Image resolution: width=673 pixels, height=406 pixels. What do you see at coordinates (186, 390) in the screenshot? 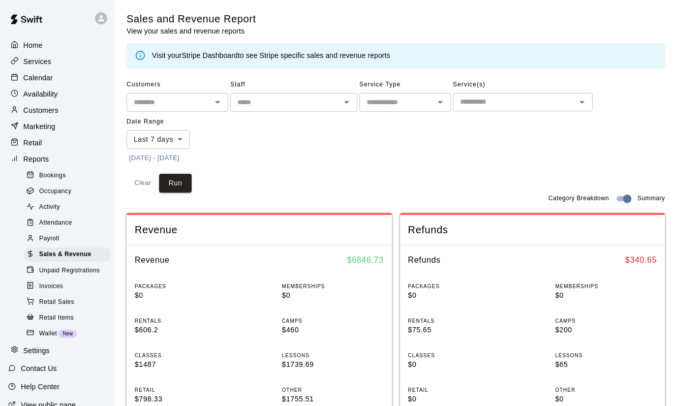
I see `p: RETAIL` at bounding box center [186, 390].